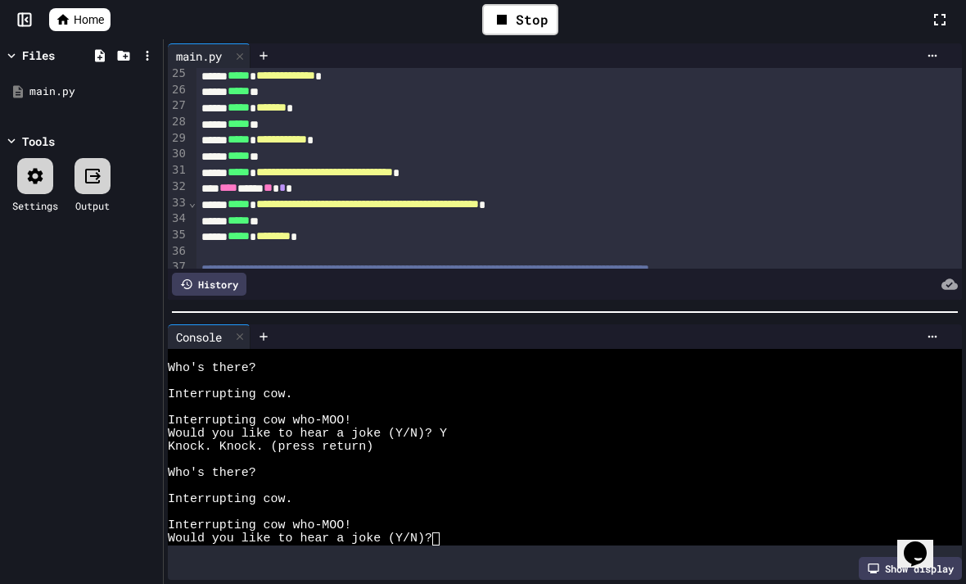  What do you see at coordinates (910, 568) in the screenshot?
I see `div: Show display` at bounding box center [910, 568].